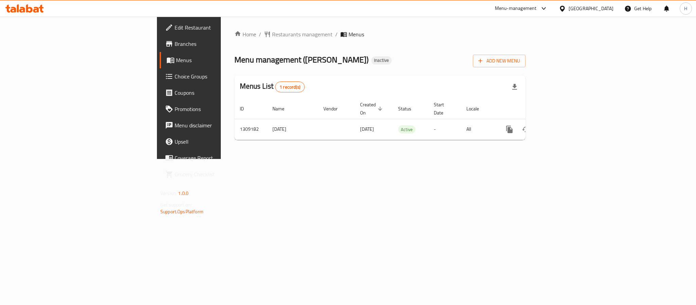  Describe the element at coordinates (515, 87) in the screenshot. I see `div: Export file` at that location.